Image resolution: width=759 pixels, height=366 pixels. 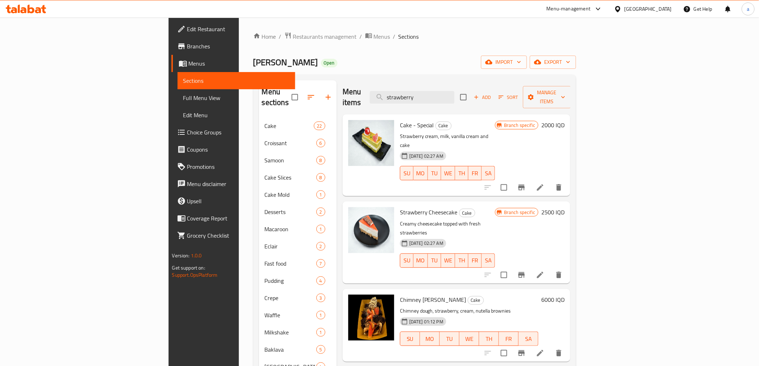 I want to click on span: 8, so click(x=321, y=160).